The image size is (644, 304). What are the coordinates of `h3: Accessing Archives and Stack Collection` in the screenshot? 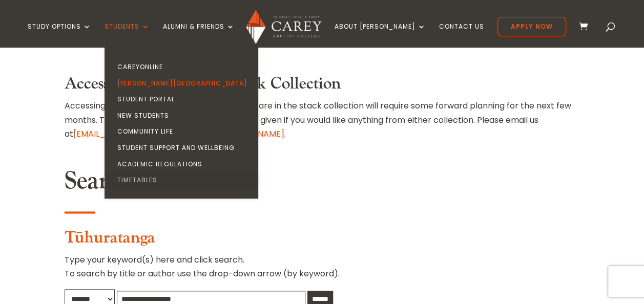 It's located at (322, 87).